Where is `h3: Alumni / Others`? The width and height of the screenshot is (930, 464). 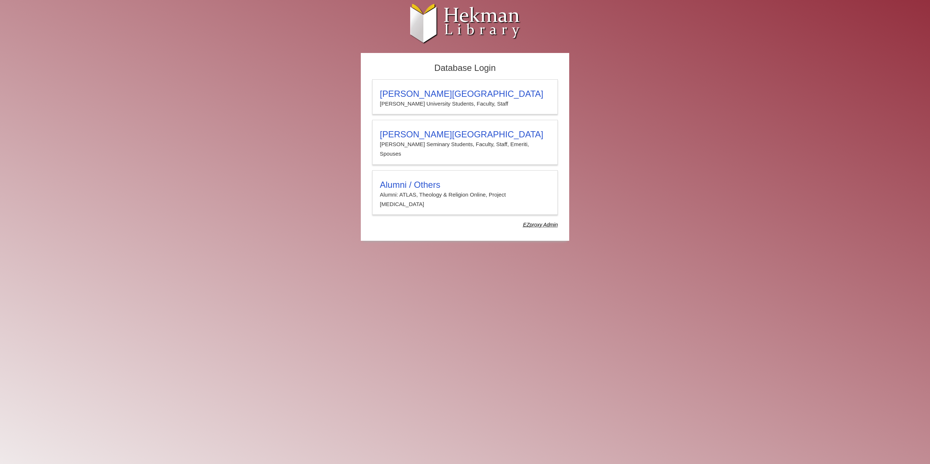 h3: Alumni / Others is located at coordinates (465, 185).